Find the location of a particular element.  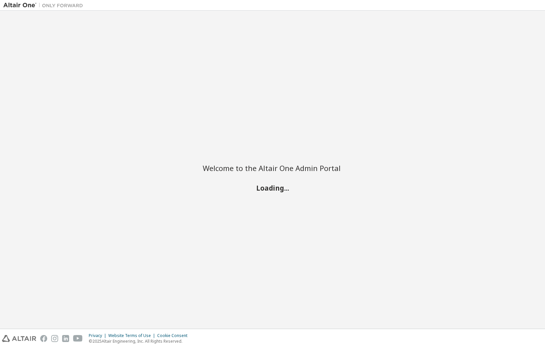

img: facebook.svg is located at coordinates (44, 338).